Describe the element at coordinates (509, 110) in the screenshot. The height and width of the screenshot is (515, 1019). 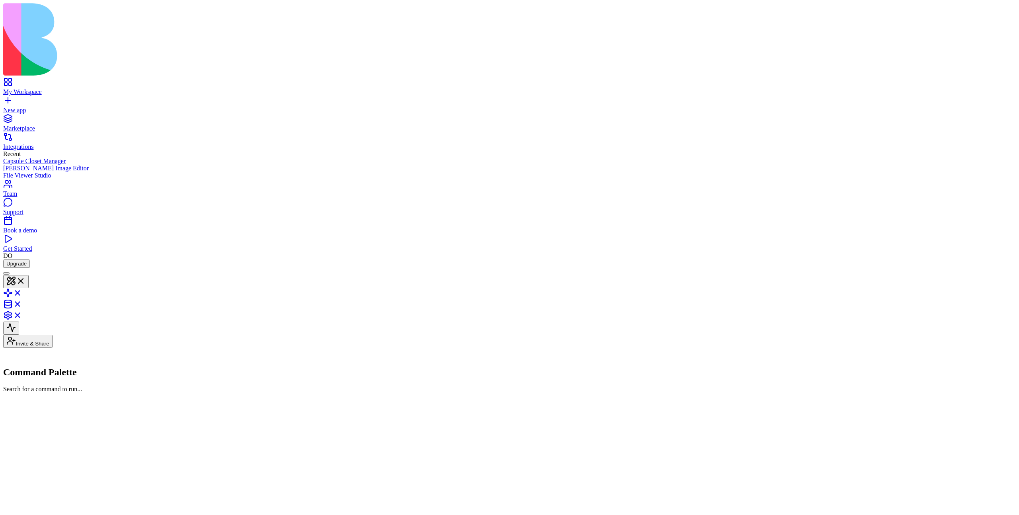
I see `div: New app` at that location.